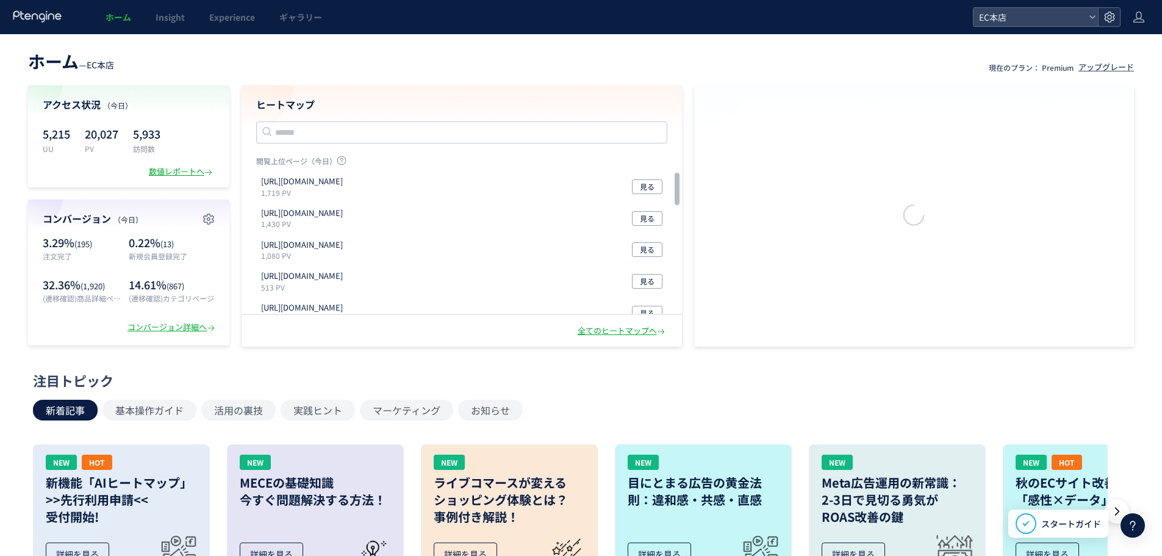 This screenshot has height=556, width=1162. Describe the element at coordinates (171, 256) in the screenshot. I see `p: 新規会員登録完了` at that location.